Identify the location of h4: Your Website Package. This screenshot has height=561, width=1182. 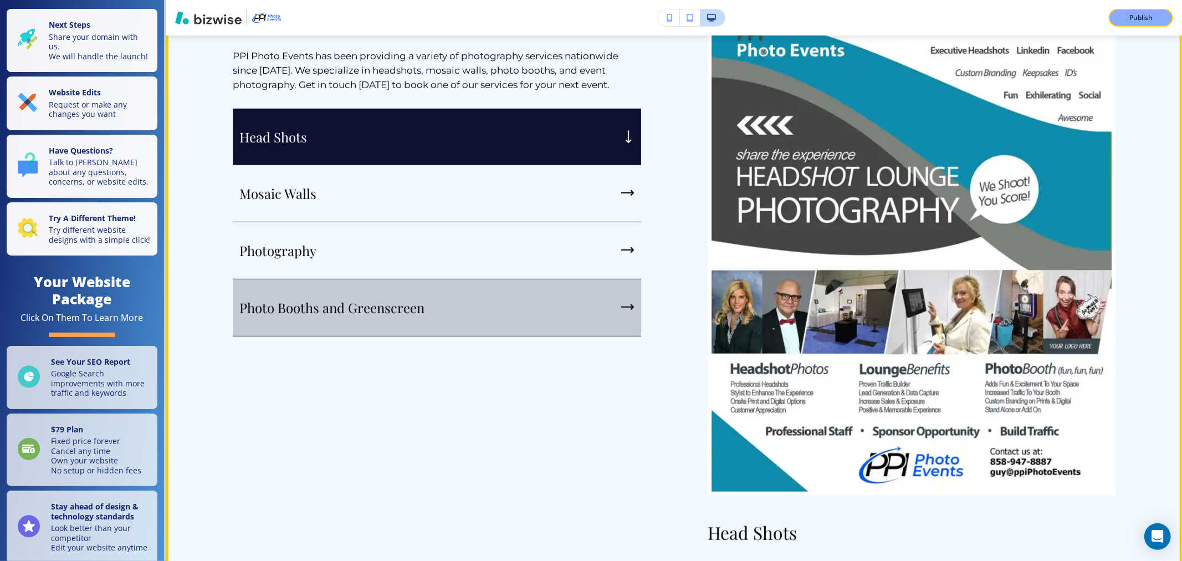
(82, 290).